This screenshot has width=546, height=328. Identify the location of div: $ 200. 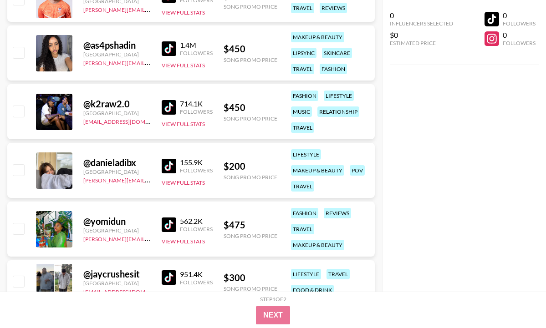
(250, 166).